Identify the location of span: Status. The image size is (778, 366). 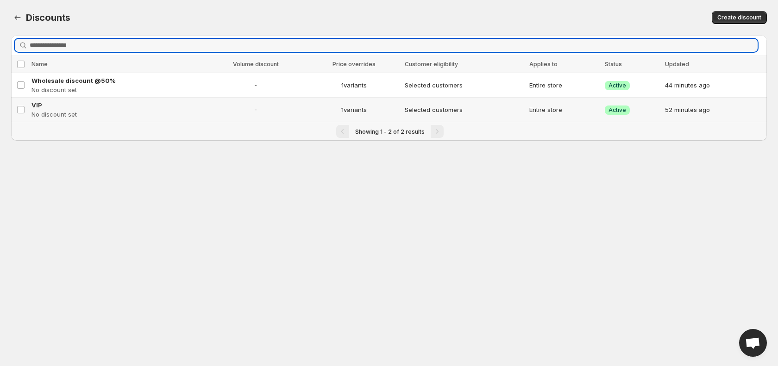
(613, 64).